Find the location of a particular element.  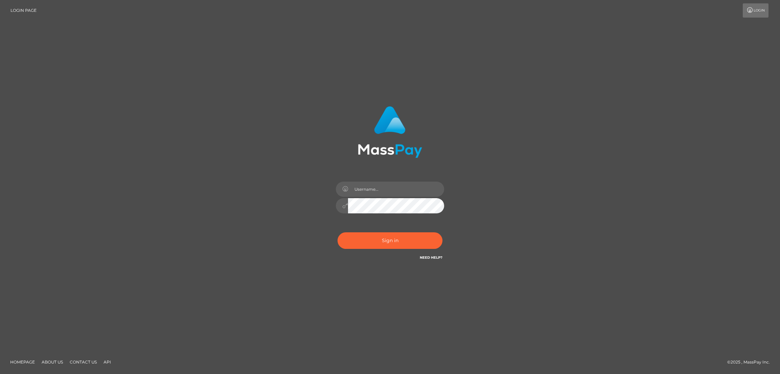

a: API is located at coordinates (107, 362).